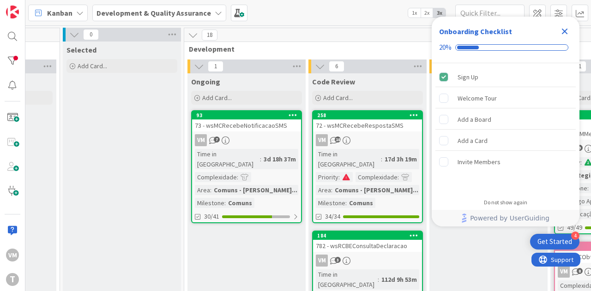 Image resolution: width=591 pixels, height=291 pixels. I want to click on span: 9, so click(579, 148).